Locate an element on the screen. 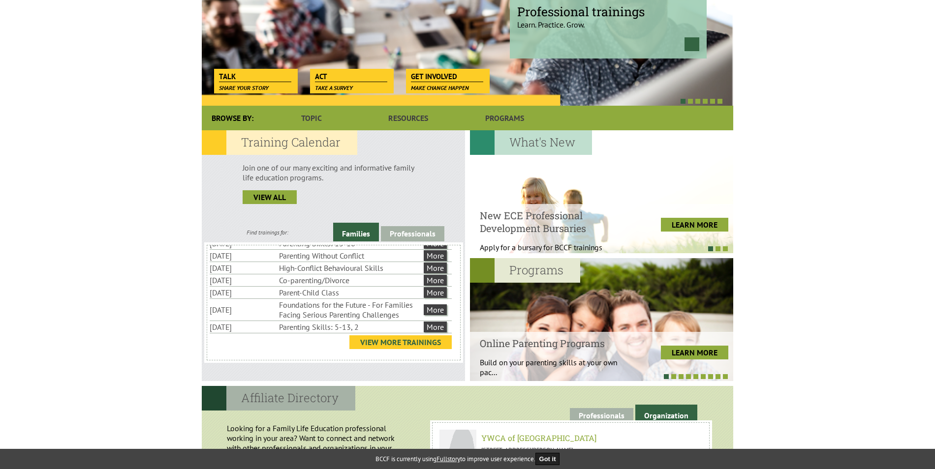 This screenshot has width=935, height=469. img: YWCA of Metro Vancouver Wanda Pelletier is located at coordinates (458, 448).